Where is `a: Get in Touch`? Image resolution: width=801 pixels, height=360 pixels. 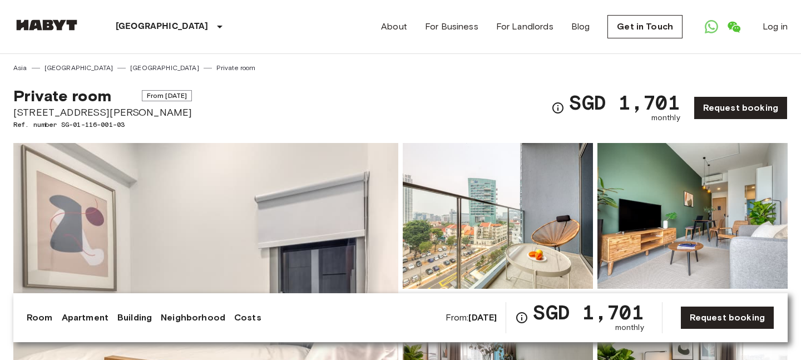 a: Get in Touch is located at coordinates (645, 27).